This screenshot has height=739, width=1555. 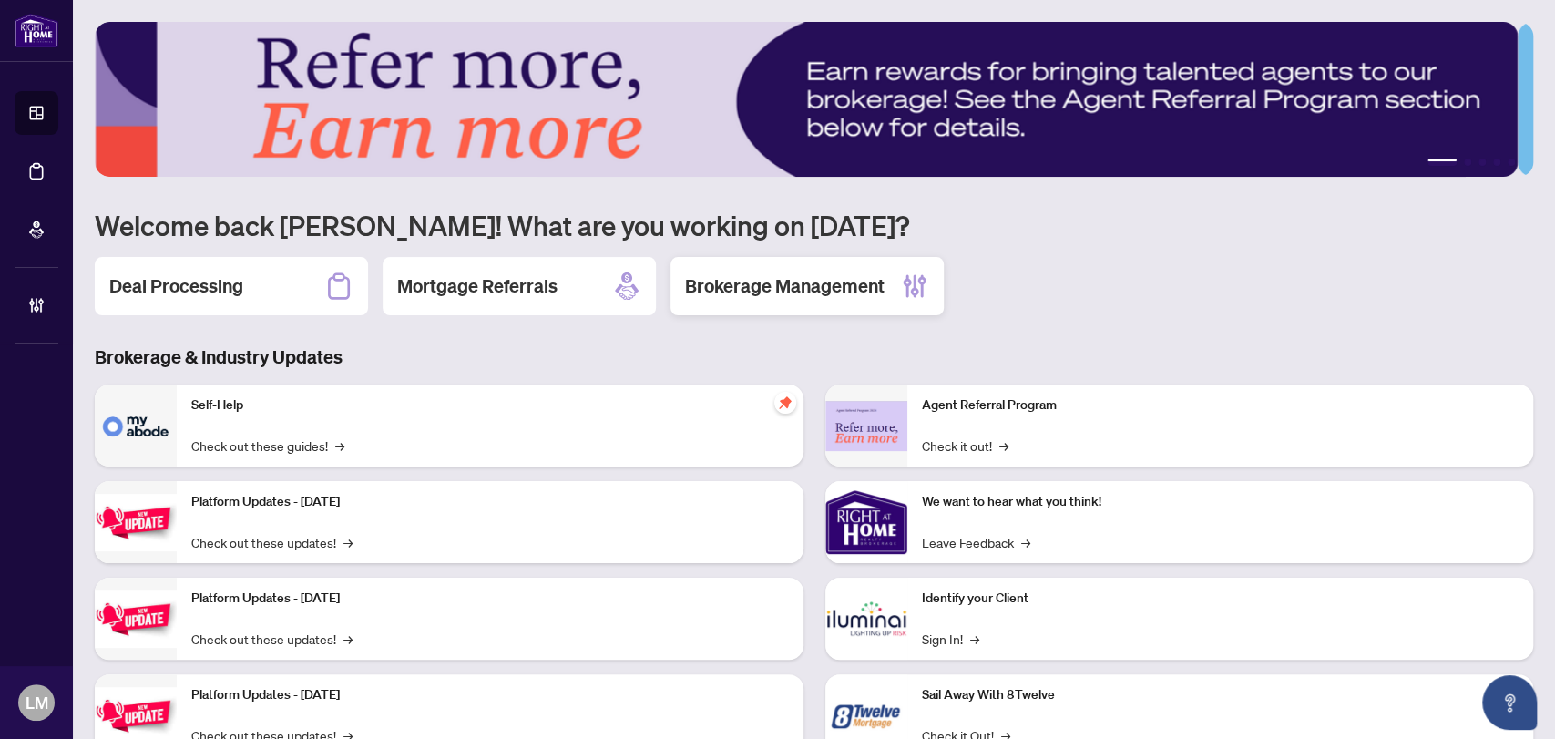 I want to click on a: Sign In!→, so click(x=950, y=639).